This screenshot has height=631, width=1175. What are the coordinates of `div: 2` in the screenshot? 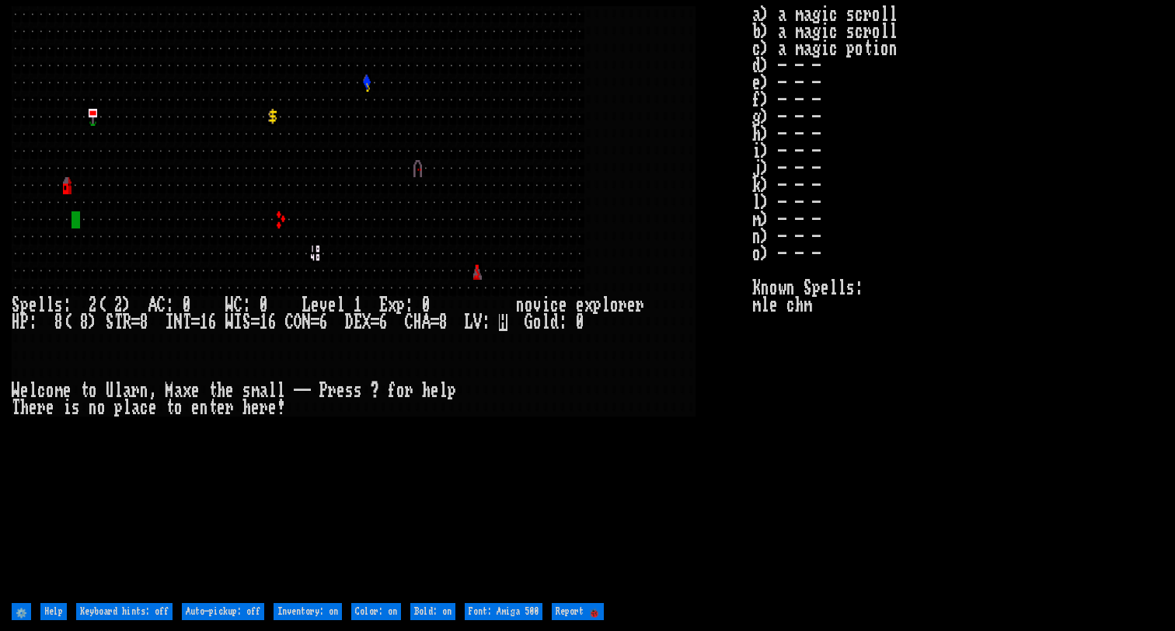 It's located at (118, 305).